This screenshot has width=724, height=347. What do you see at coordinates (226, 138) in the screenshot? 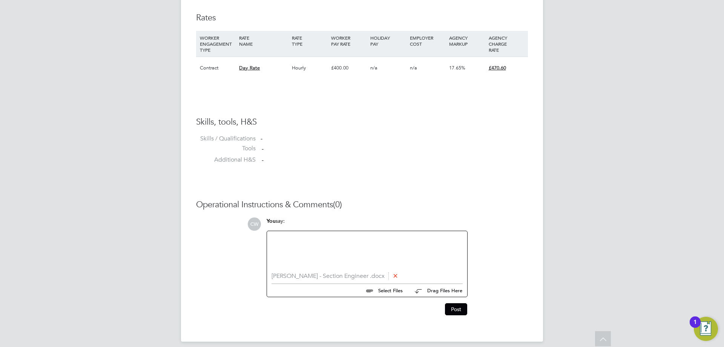
I see `label: Skills / Qualifications` at bounding box center [226, 138].